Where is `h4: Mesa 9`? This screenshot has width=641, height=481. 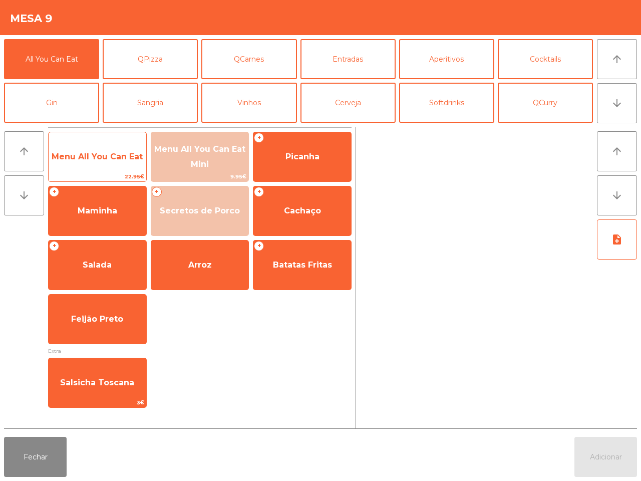 h4: Mesa 9 is located at coordinates (31, 19).